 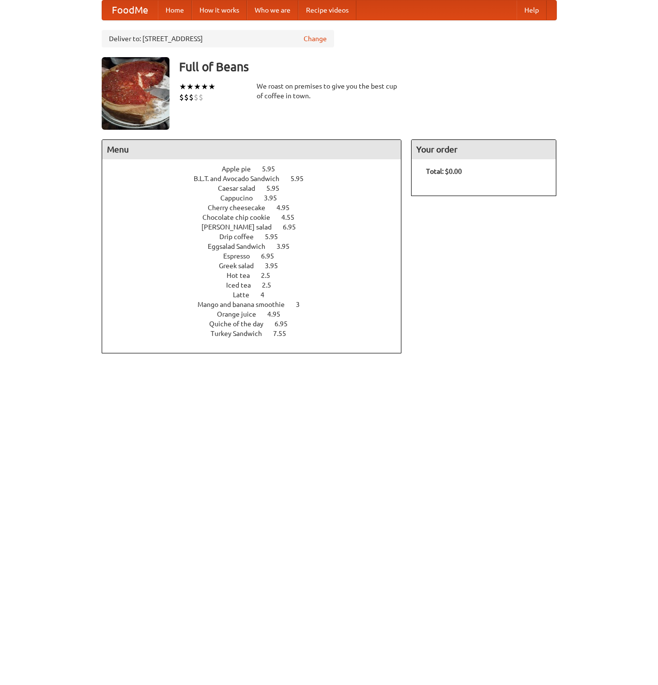 What do you see at coordinates (241, 256) in the screenshot?
I see `span: Espresso` at bounding box center [241, 256].